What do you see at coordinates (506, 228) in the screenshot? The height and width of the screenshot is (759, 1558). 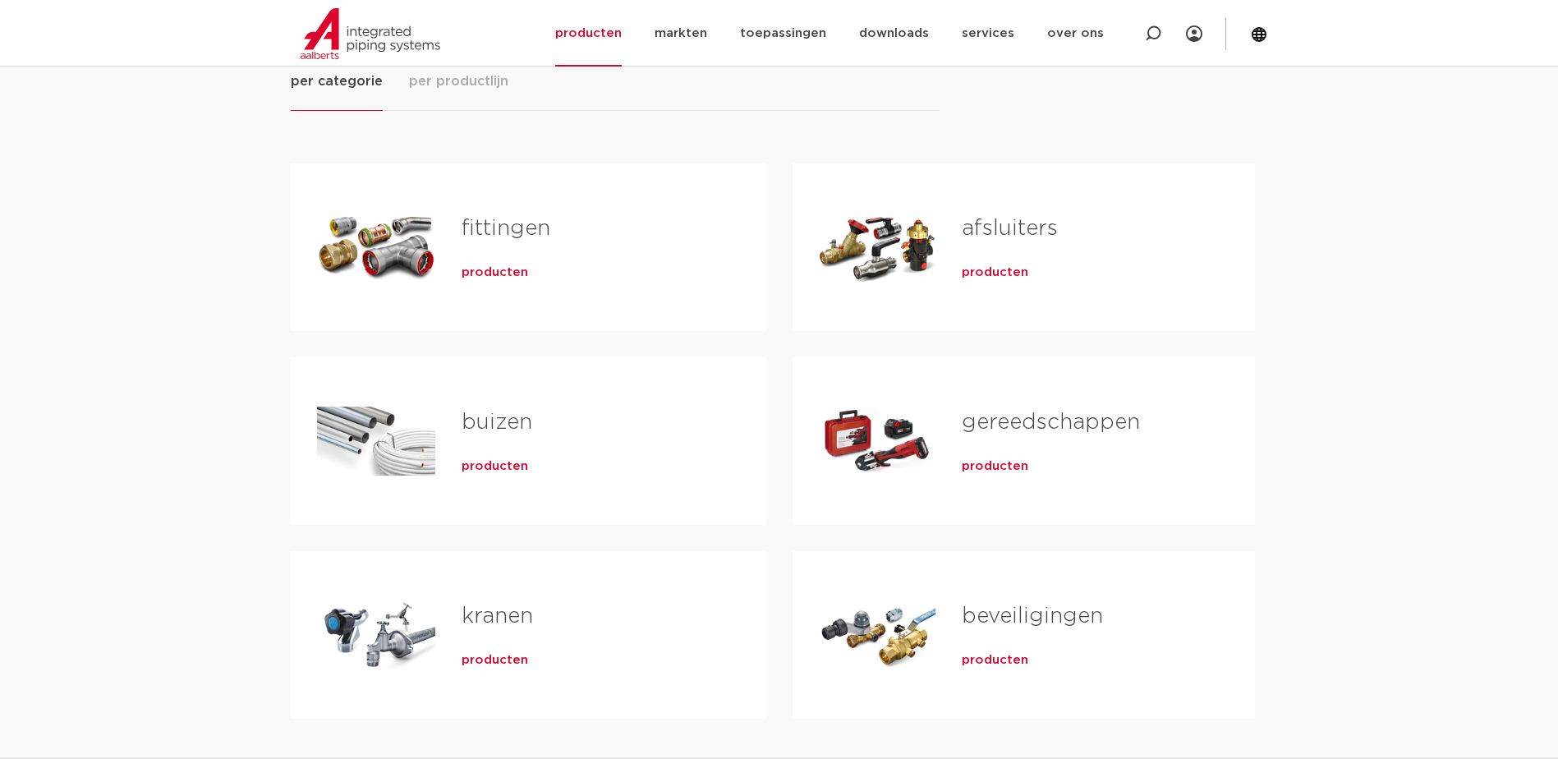 I see `a: fittingen` at bounding box center [506, 228].